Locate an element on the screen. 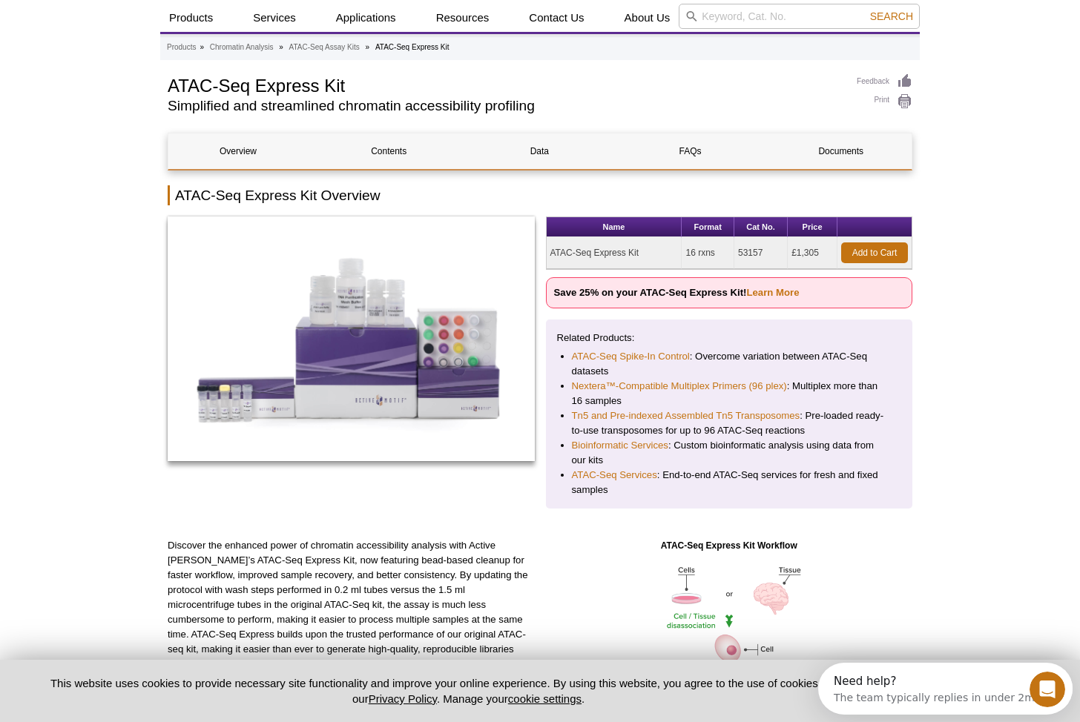  img: ATAC-Seq Express Kit is located at coordinates (351, 339).